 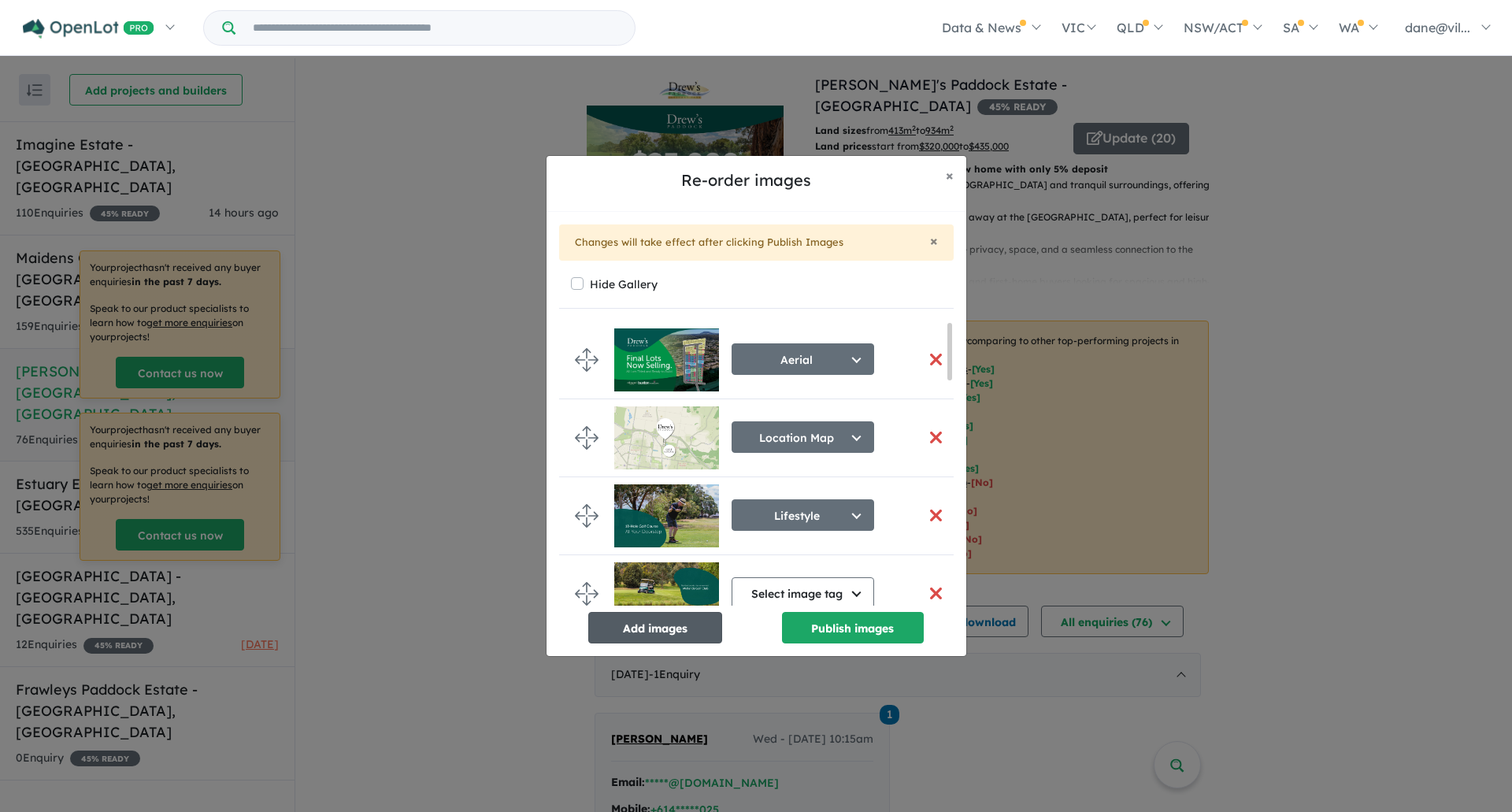 I want to click on button: Publish images, so click(x=853, y=628).